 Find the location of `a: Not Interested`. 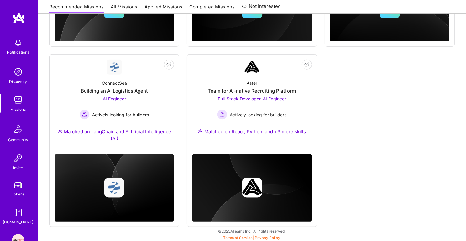

a: Not Interested is located at coordinates (262, 8).